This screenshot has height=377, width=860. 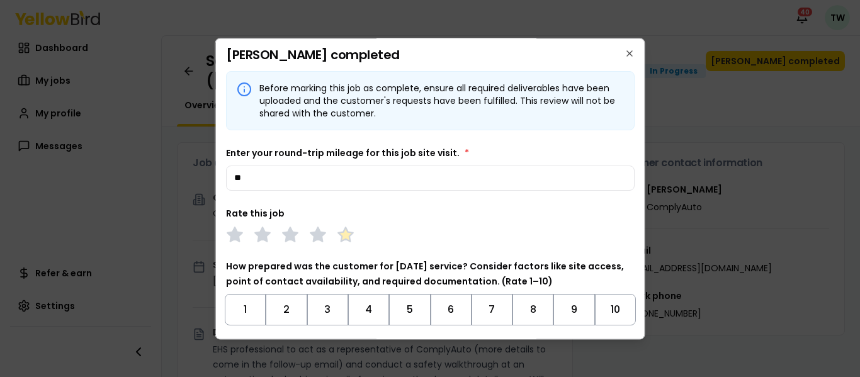 What do you see at coordinates (245, 310) in the screenshot?
I see `button: Toggle 1` at bounding box center [245, 310].